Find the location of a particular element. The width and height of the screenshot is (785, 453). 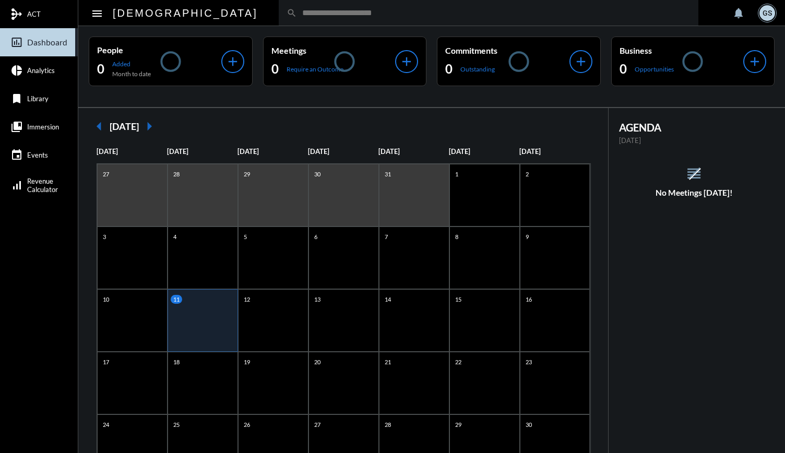

mat-icon: insert_chart_outlined is located at coordinates (17, 42).